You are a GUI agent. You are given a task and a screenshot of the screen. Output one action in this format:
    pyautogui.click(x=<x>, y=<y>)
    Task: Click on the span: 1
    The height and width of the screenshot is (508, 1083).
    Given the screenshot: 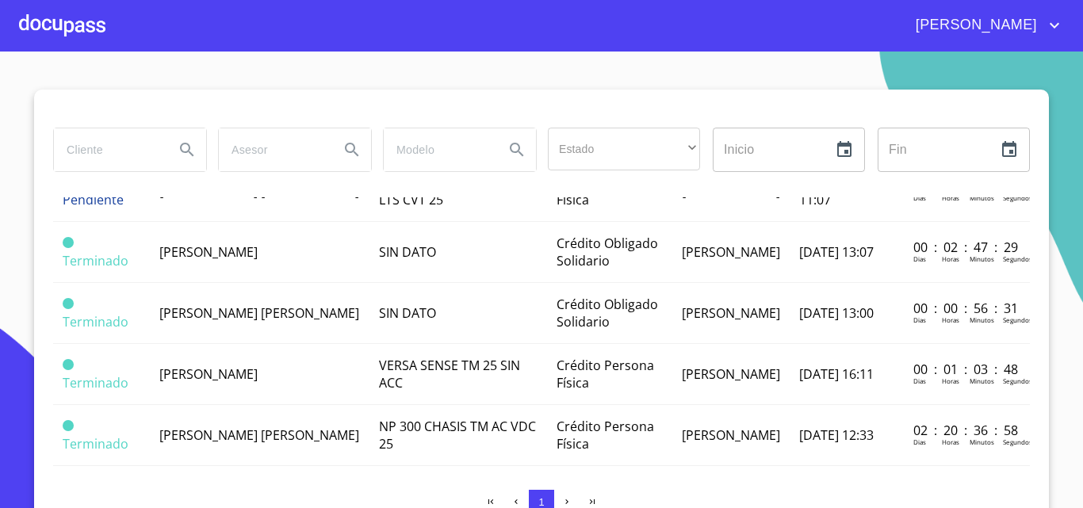 What is the action you would take?
    pyautogui.click(x=540, y=502)
    